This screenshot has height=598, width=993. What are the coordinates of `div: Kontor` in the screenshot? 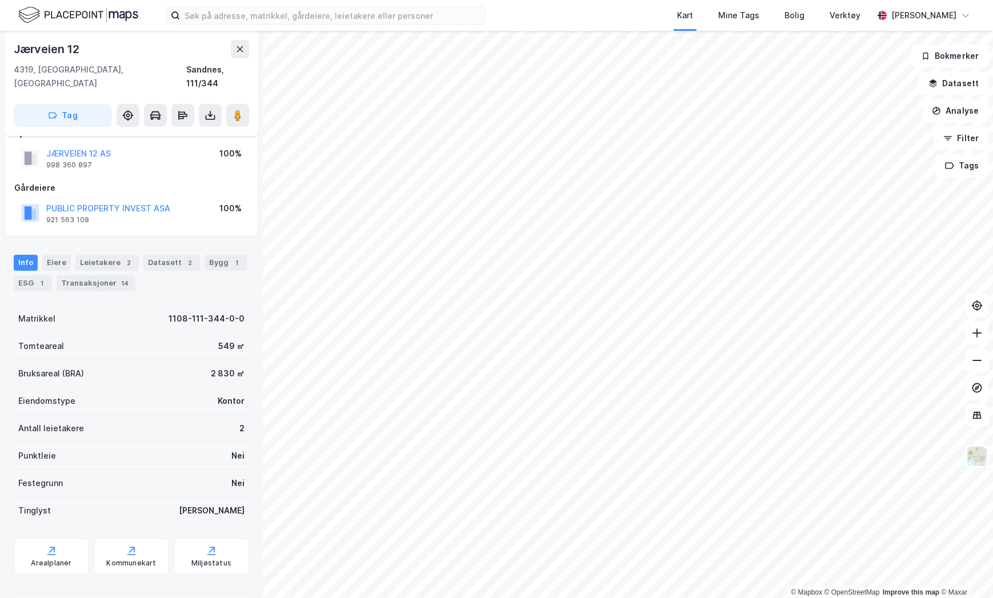 It's located at (231, 401).